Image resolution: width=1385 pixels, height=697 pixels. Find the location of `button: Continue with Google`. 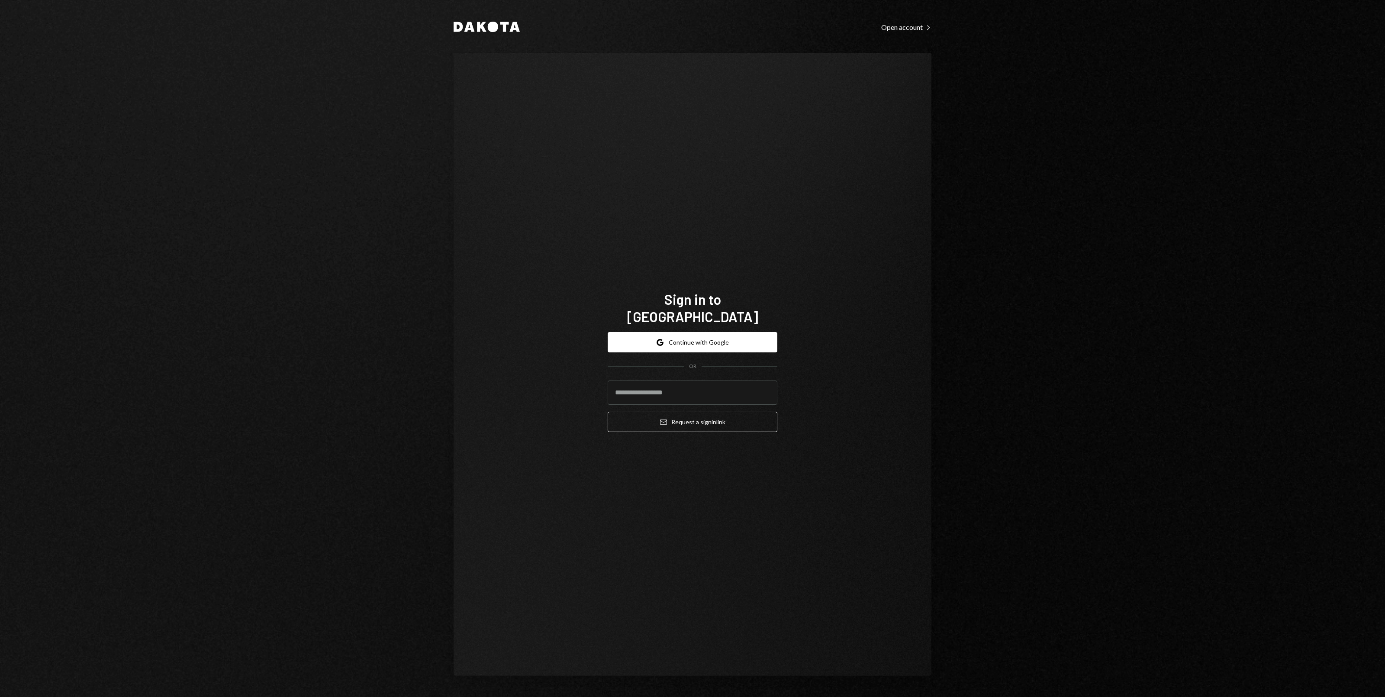

button: Continue with Google is located at coordinates (692, 342).